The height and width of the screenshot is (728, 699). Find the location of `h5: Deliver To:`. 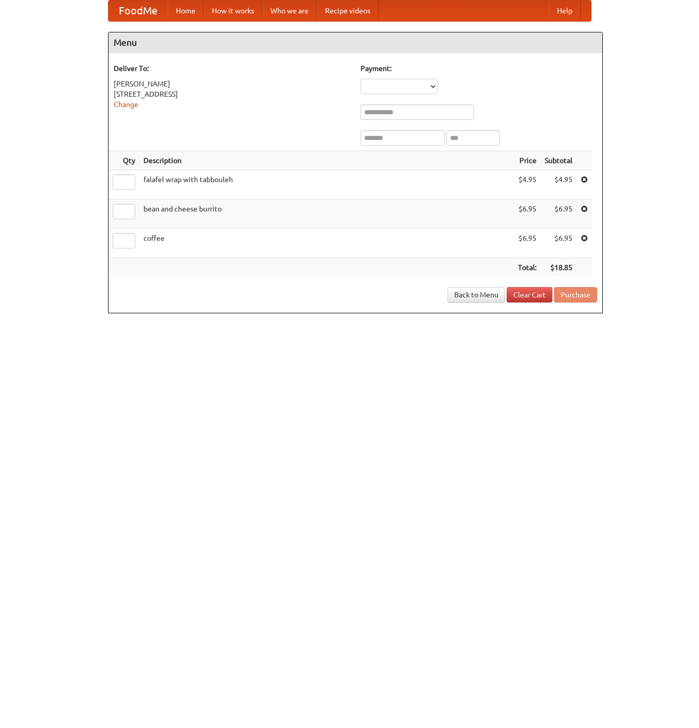

h5: Deliver To: is located at coordinates (232, 68).